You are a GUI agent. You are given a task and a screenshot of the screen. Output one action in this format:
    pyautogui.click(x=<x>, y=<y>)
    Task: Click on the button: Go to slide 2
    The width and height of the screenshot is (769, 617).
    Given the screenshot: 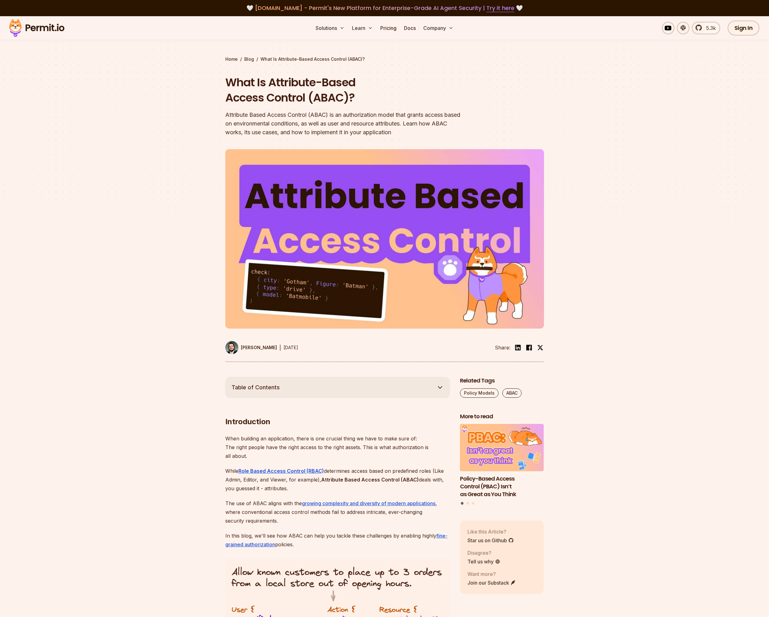 What is the action you would take?
    pyautogui.click(x=468, y=503)
    